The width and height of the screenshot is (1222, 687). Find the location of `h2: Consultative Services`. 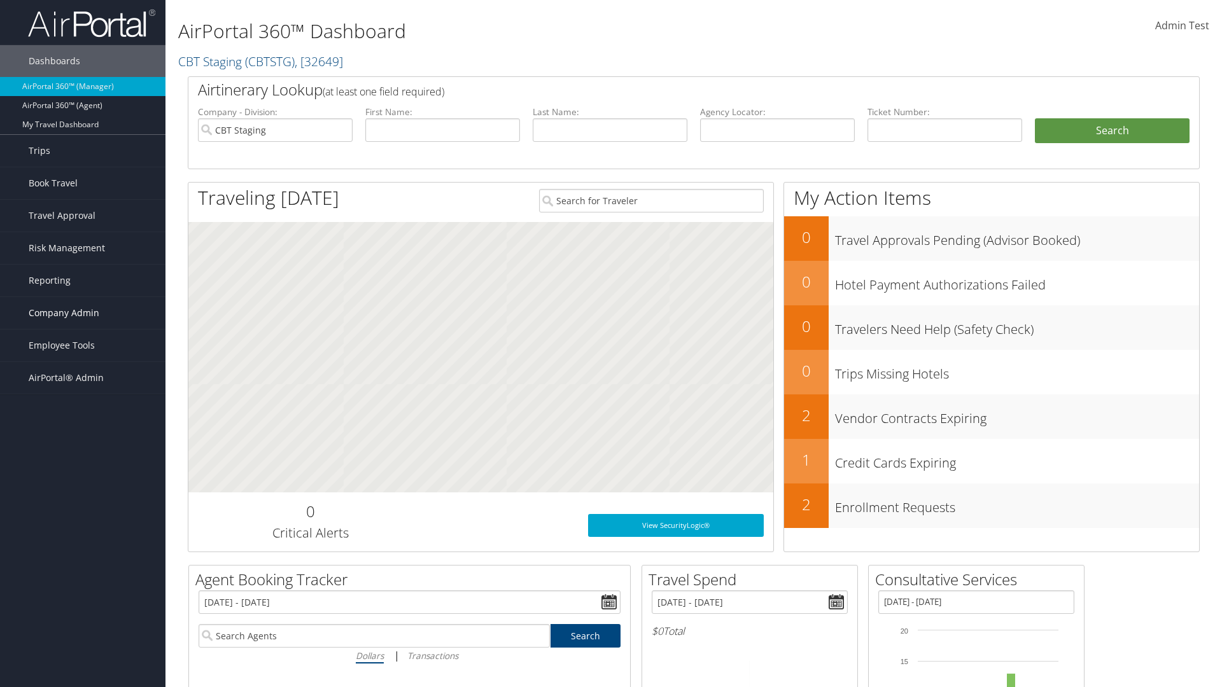

h2: Consultative Services is located at coordinates (979, 580).